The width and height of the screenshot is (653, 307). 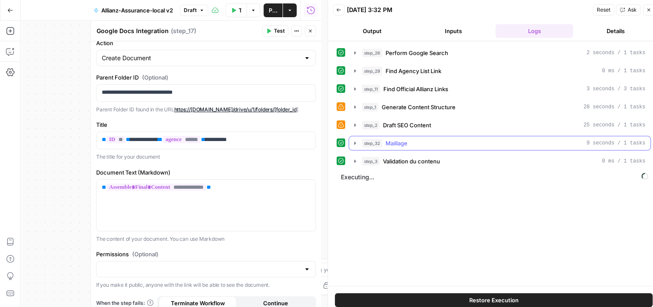 I want to click on span: step_2, so click(x=370, y=125).